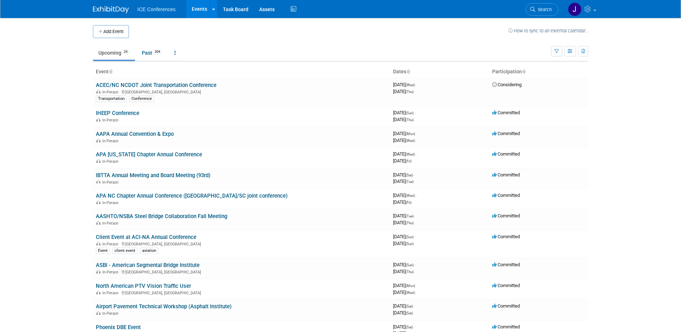  I want to click on img: Jessica Villanueva, so click(575, 9).